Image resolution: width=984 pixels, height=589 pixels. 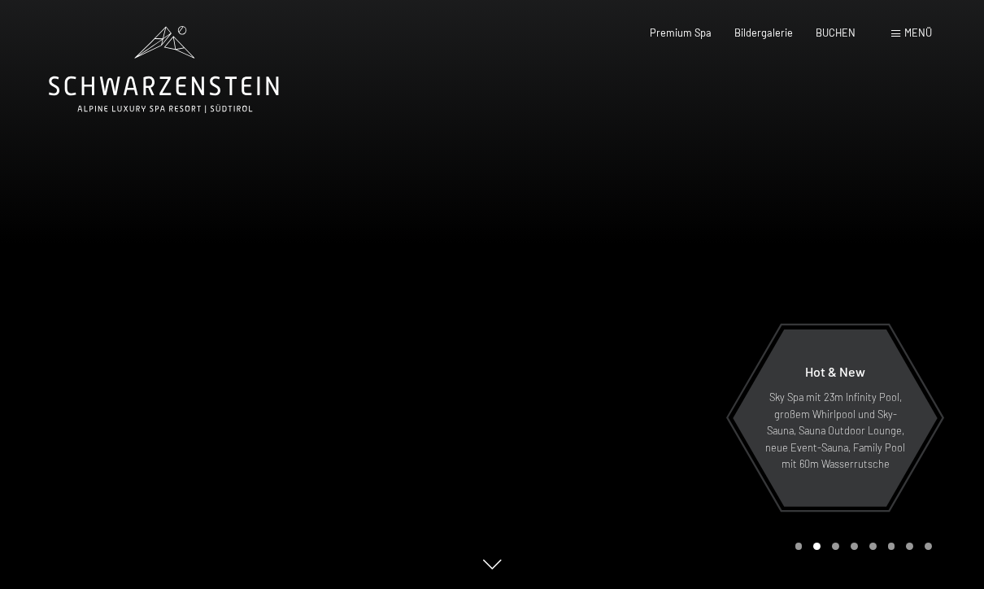 What do you see at coordinates (860, 545) in the screenshot?
I see `div: Carousel Pagination` at bounding box center [860, 545].